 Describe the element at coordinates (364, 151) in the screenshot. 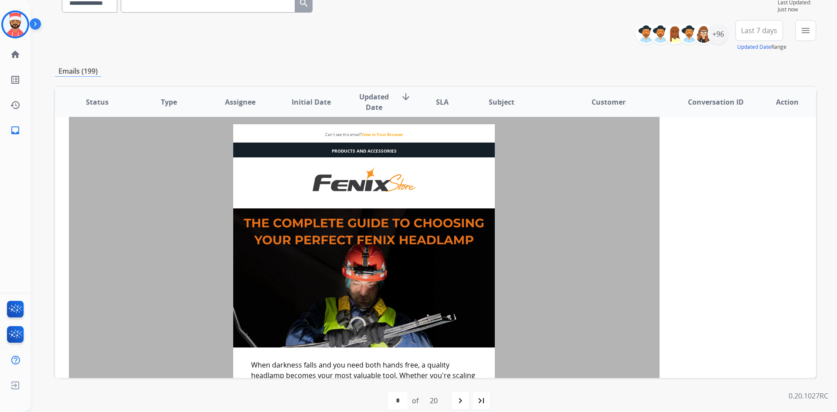

I see `strong: PRODUCTS AND ACCESSORIES` at that location.